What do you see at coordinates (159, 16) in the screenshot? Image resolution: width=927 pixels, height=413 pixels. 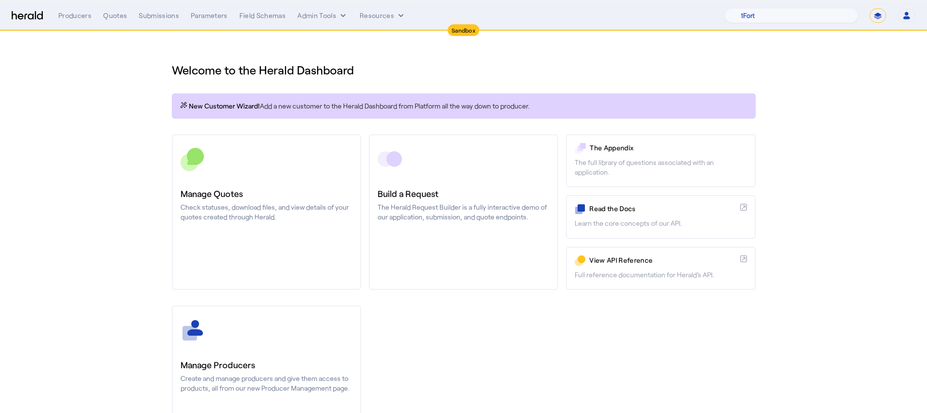 I see `div: Submissions` at bounding box center [159, 16].